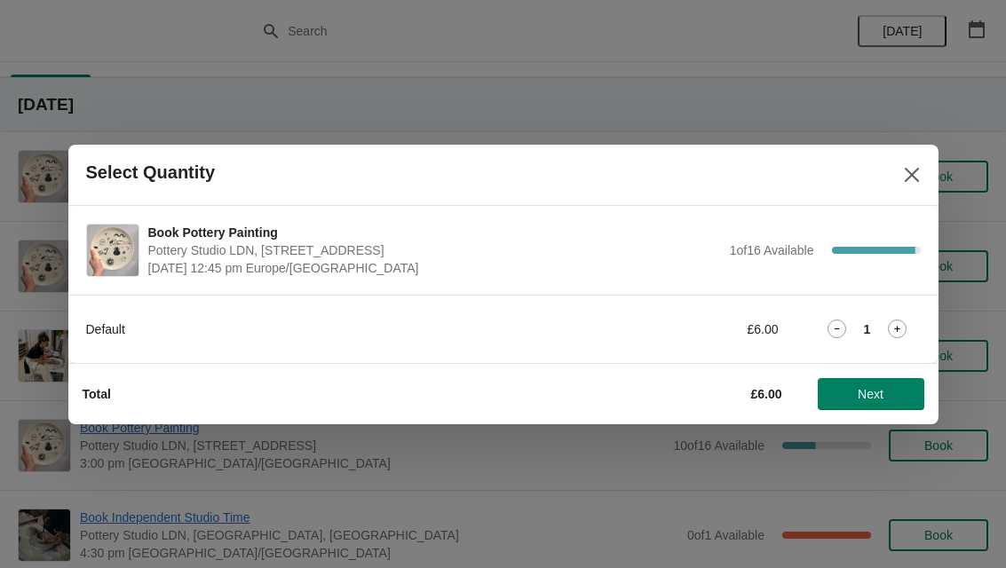  I want to click on span: Next, so click(870, 394).